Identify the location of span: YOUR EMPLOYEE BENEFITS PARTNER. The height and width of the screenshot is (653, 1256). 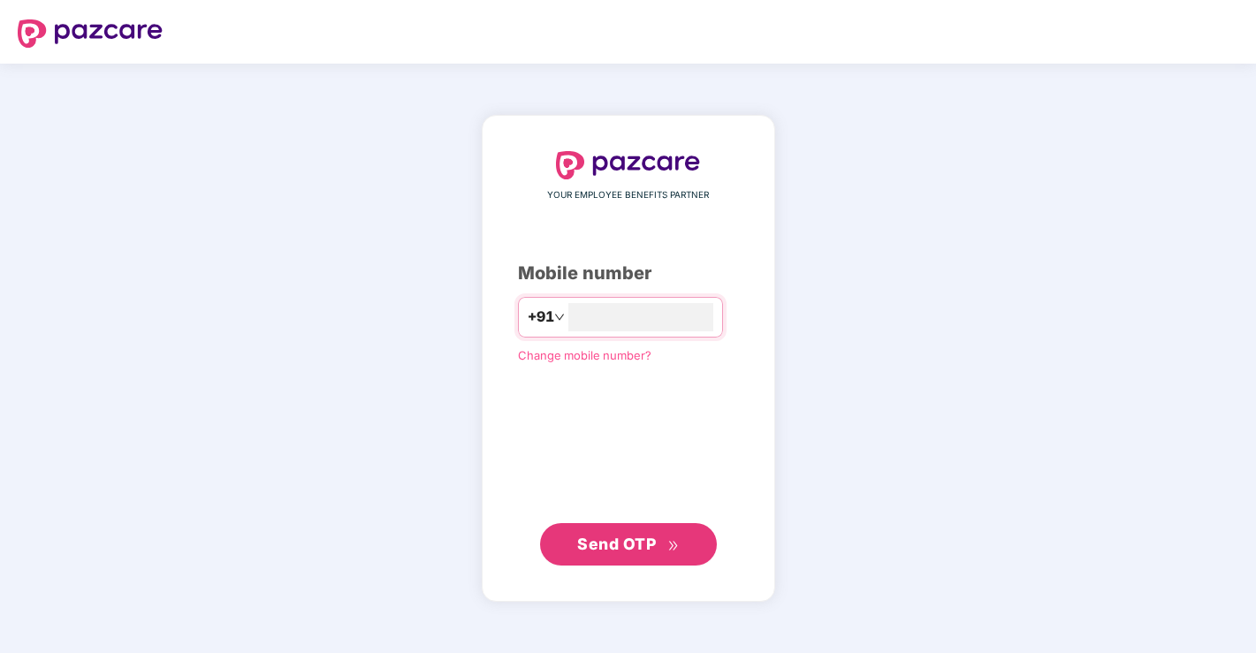
(628, 195).